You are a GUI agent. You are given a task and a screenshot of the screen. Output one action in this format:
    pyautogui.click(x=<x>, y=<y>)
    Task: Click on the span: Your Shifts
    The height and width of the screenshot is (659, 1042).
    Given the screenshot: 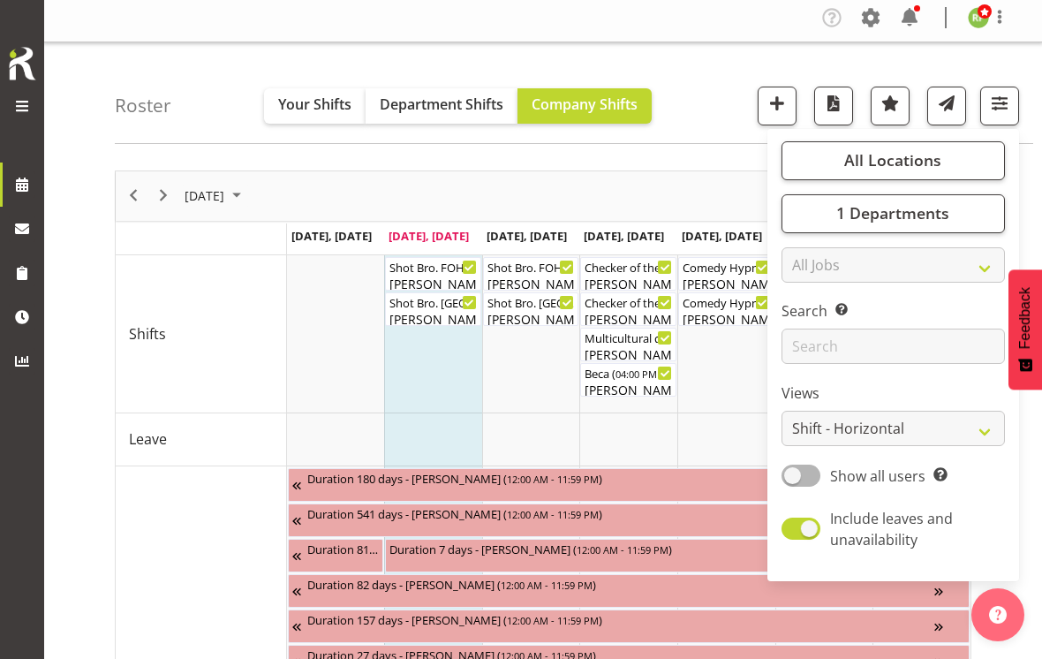 What is the action you would take?
    pyautogui.click(x=314, y=104)
    